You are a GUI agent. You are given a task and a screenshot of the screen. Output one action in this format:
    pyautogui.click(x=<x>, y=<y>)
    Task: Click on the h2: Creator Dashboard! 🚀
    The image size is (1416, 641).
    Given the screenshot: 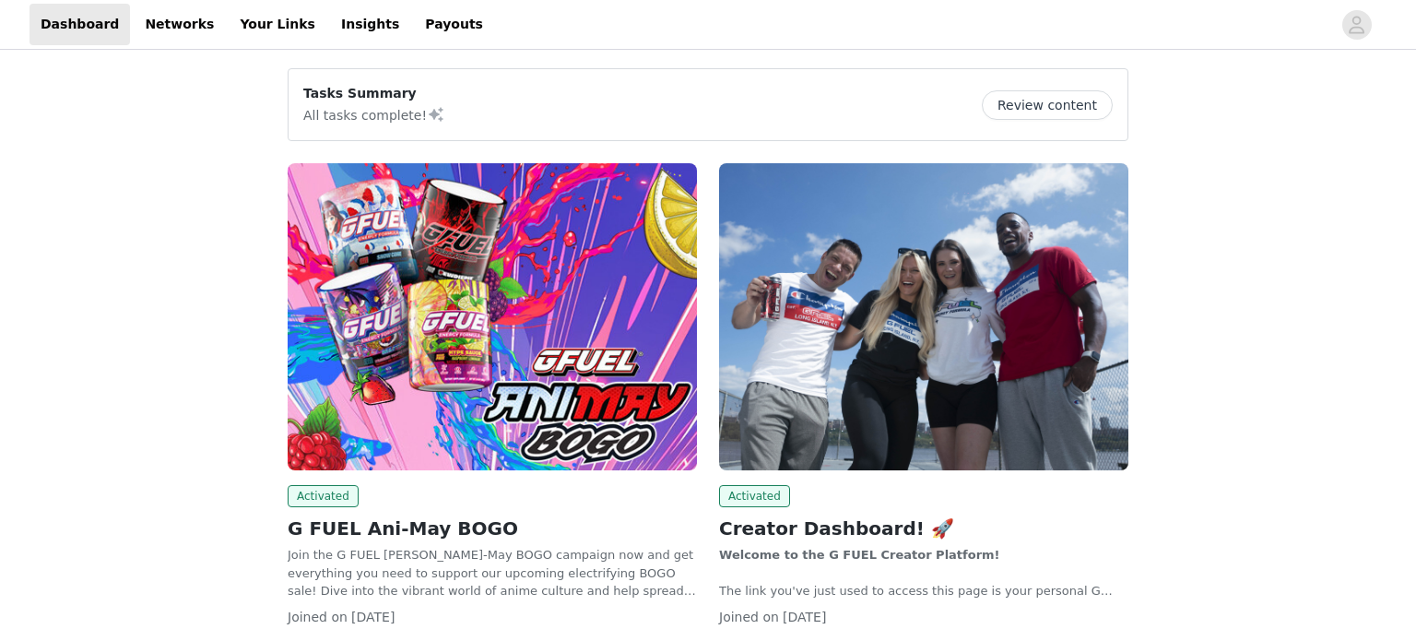 What is the action you would take?
    pyautogui.click(x=924, y=528)
    